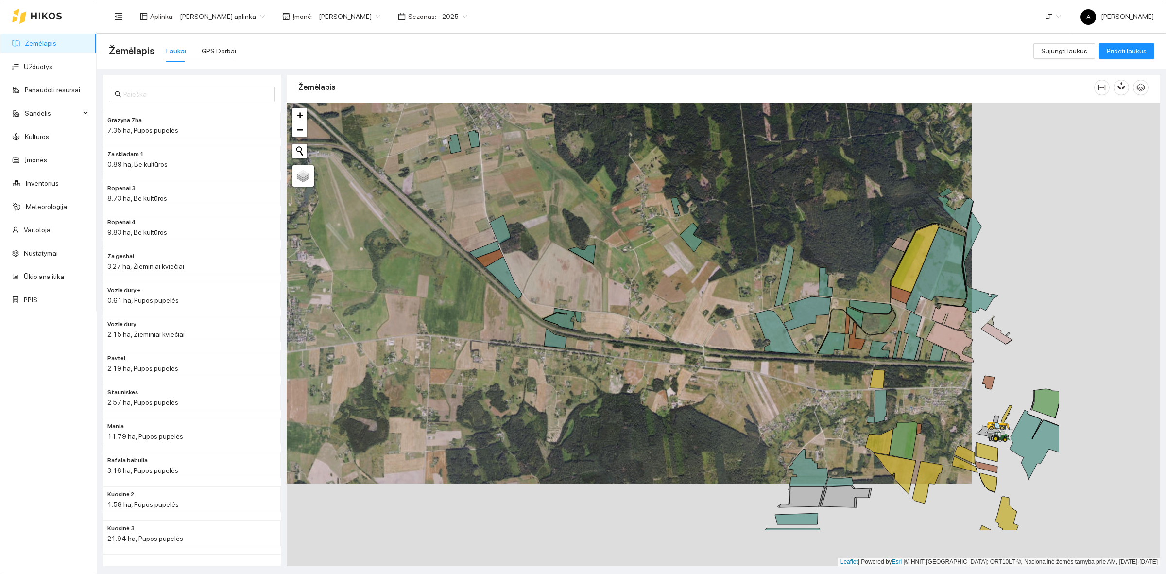 The image size is (1166, 574). Describe the element at coordinates (44, 276) in the screenshot. I see `a: Ūkio analitika` at that location.